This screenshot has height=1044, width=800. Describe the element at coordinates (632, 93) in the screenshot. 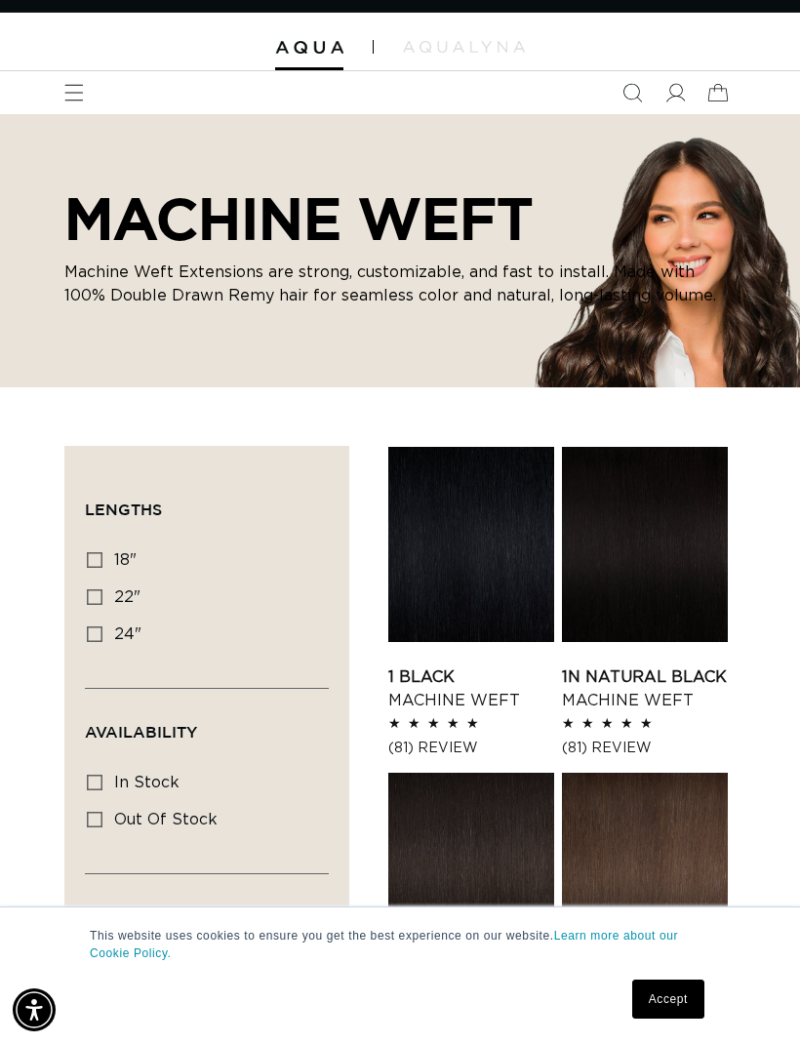

I see `summary: Search` at that location.